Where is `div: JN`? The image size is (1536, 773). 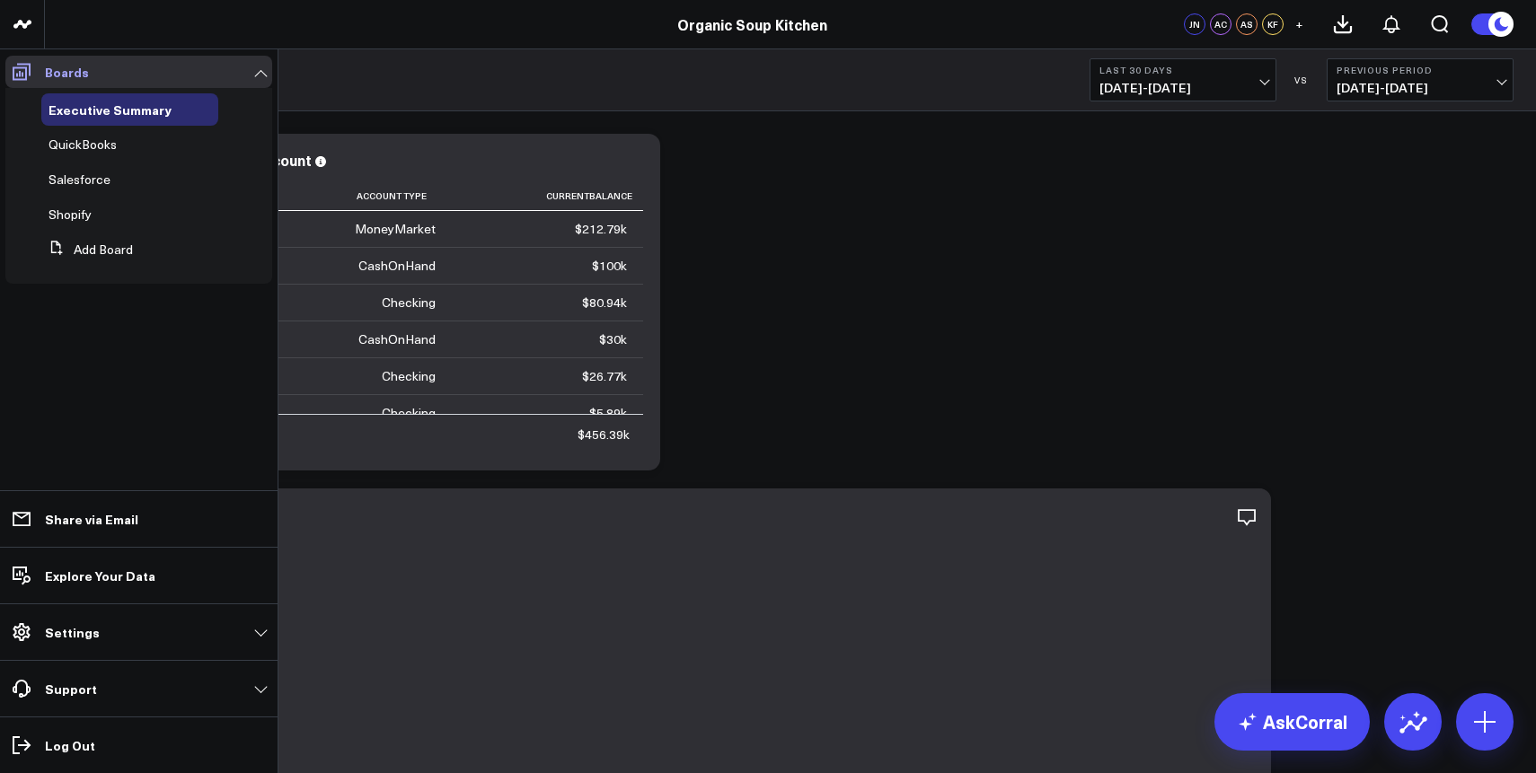 div: JN is located at coordinates (1194, 24).